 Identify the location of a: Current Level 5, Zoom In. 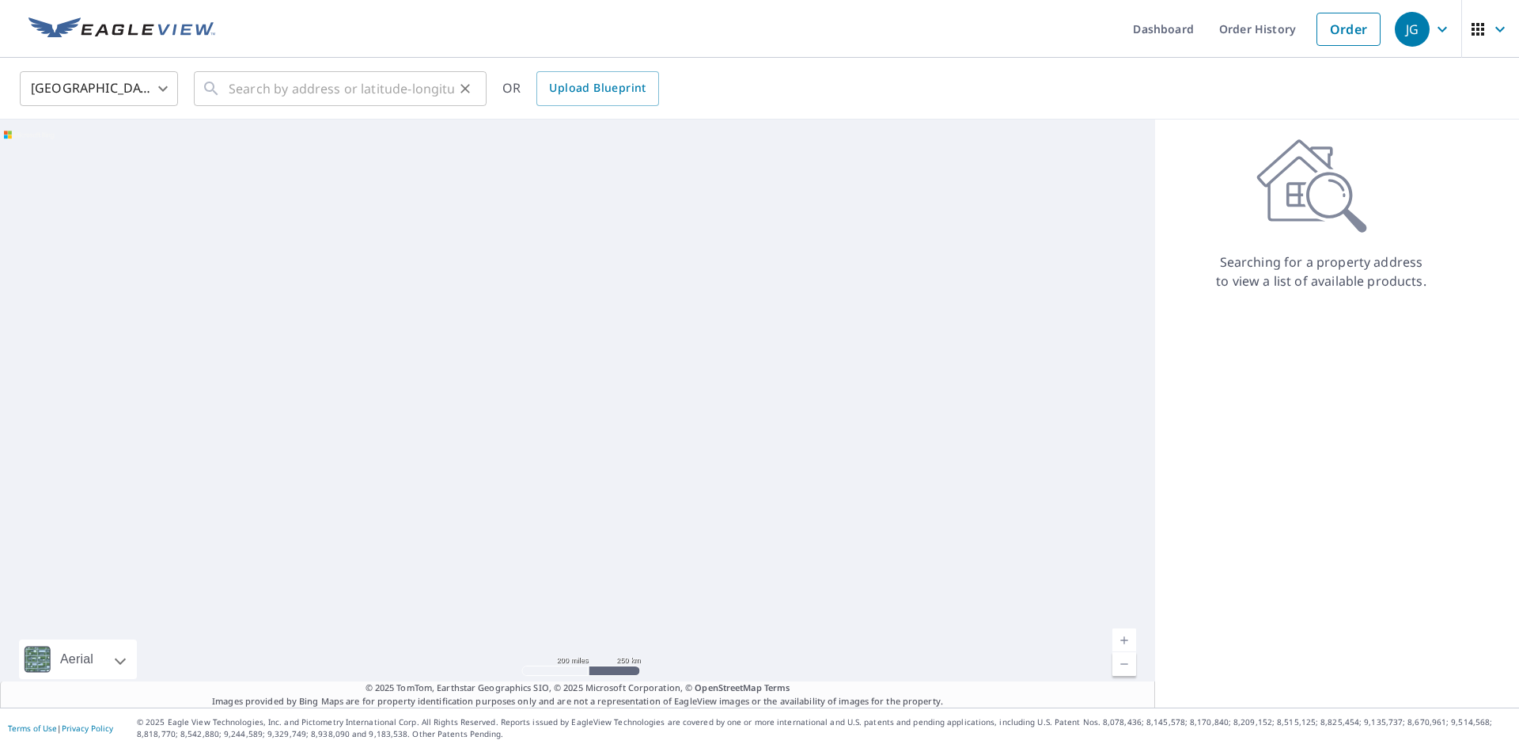
(1124, 640).